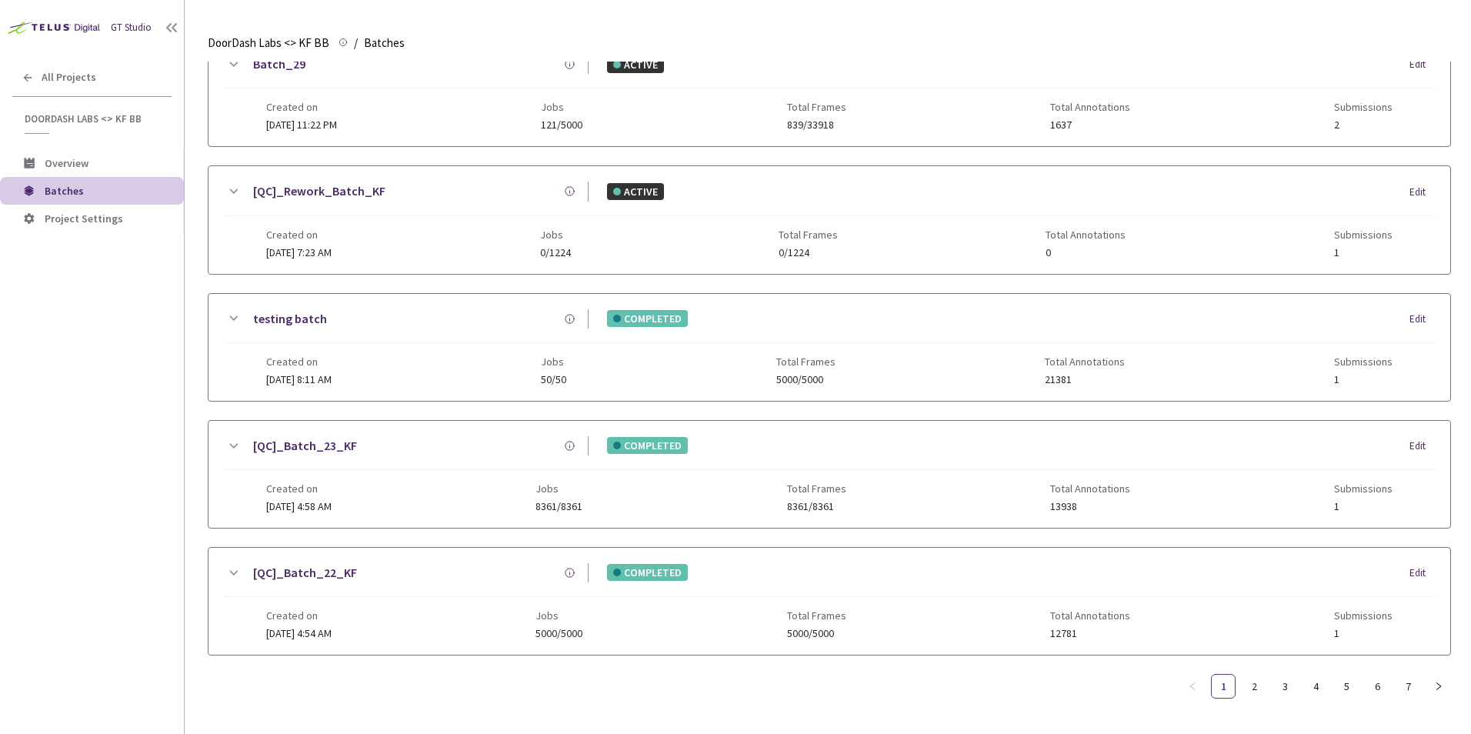  I want to click on a: 3, so click(1285, 686).